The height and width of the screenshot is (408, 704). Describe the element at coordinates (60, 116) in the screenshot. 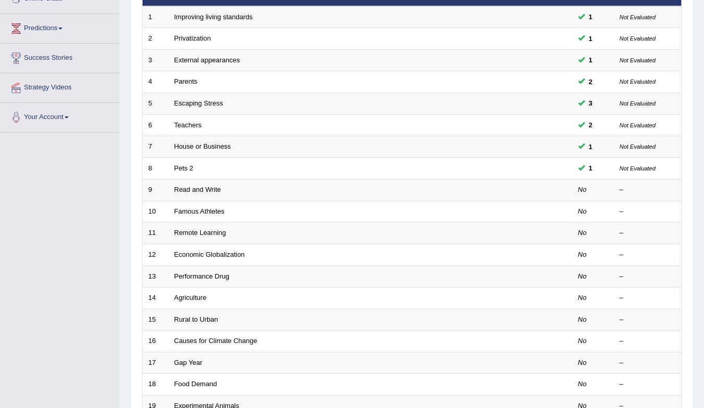

I see `a: Your Account` at that location.